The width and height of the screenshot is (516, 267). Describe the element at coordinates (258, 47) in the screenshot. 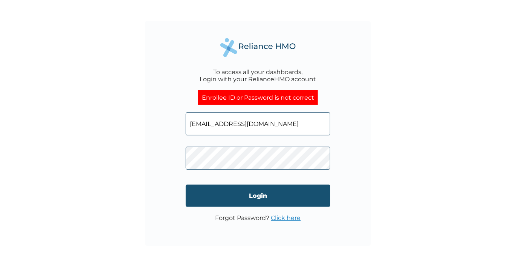

I see `img: Reliance Health's Logo` at that location.